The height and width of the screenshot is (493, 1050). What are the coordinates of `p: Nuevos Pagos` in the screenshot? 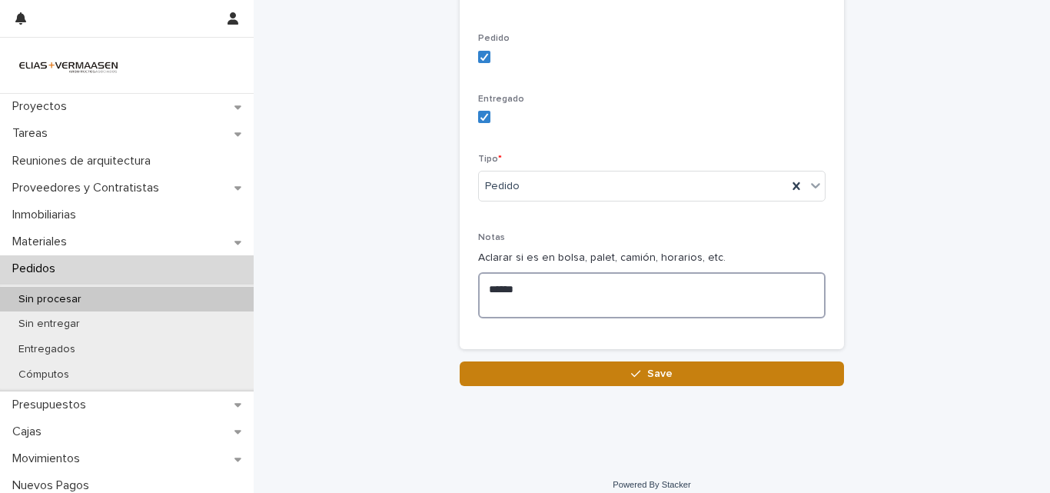 It's located at (54, 485).